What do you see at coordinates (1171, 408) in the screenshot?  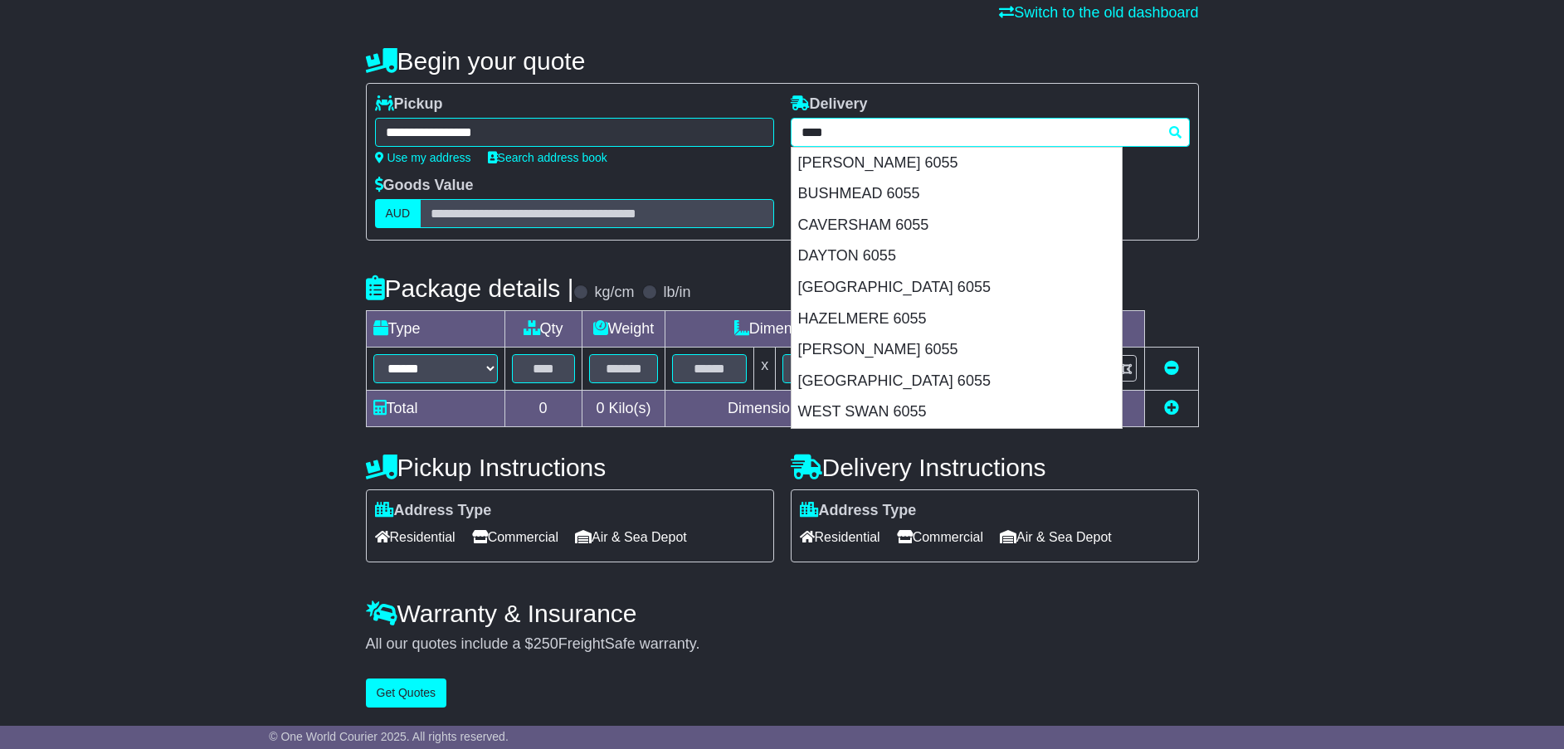 I see `a: Add new item` at bounding box center [1171, 408].